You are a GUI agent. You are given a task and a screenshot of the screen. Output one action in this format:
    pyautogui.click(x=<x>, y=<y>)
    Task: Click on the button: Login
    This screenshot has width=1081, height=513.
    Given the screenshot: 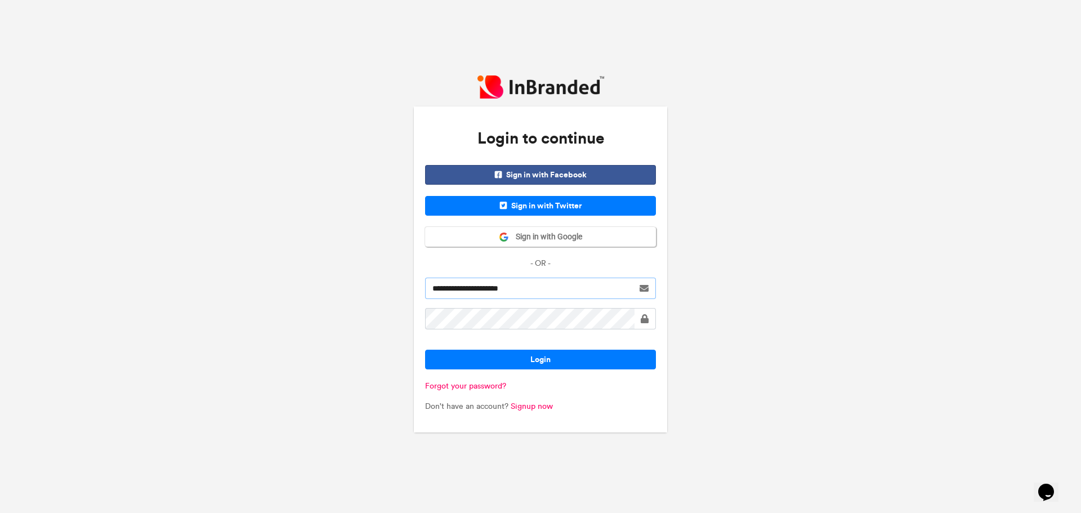 What is the action you would take?
    pyautogui.click(x=540, y=359)
    